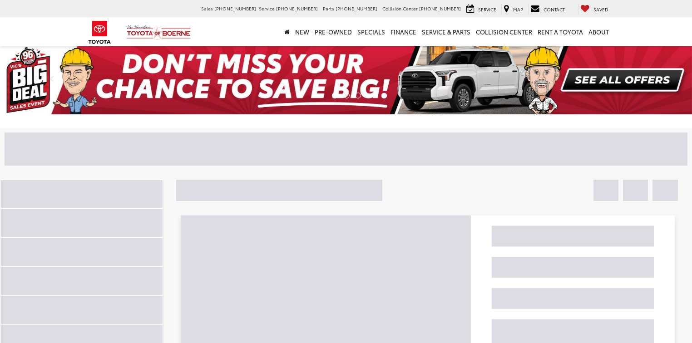 Image resolution: width=692 pixels, height=343 pixels. I want to click on span: Contact, so click(554, 9).